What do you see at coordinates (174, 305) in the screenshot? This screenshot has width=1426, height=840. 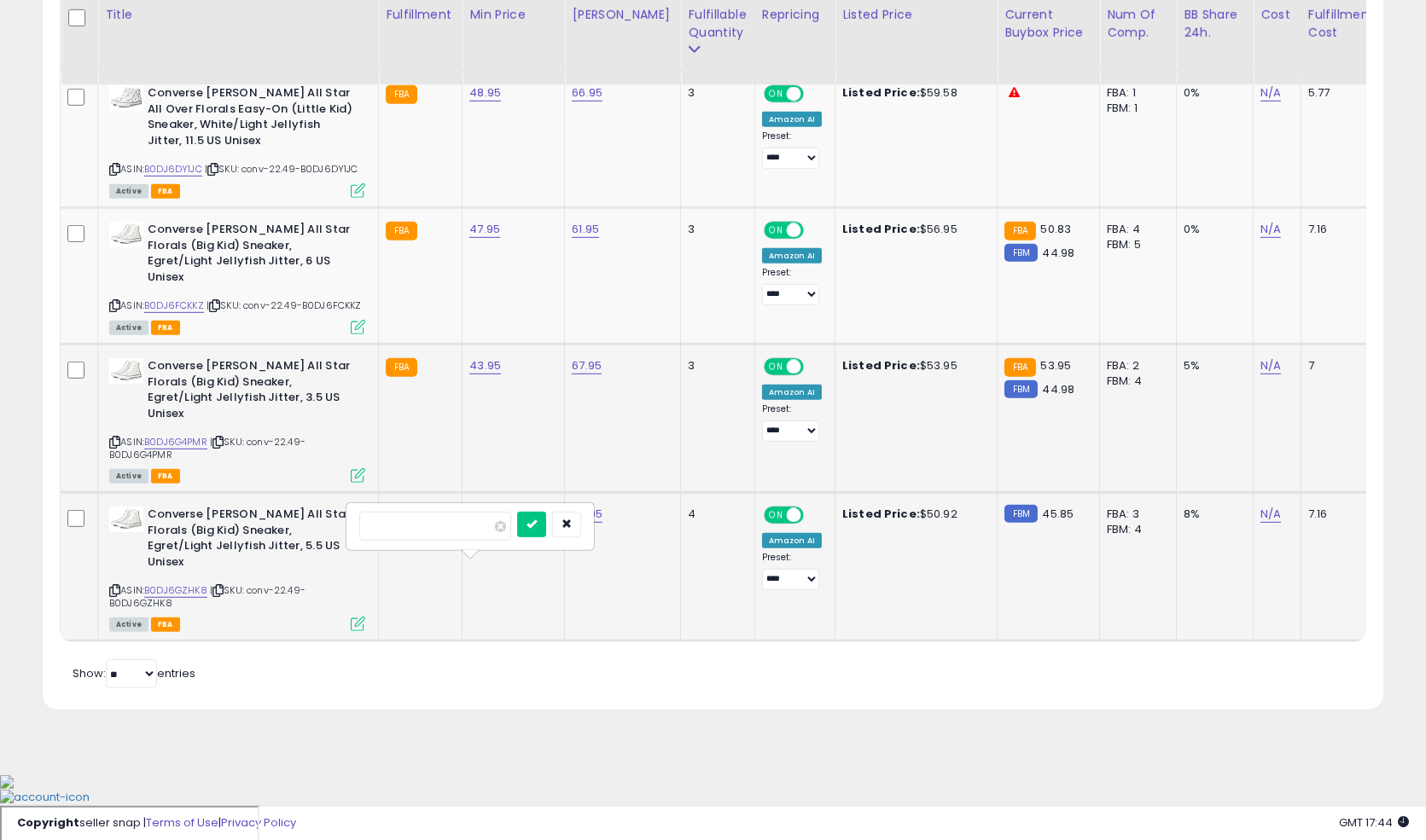 I see `a: B0DJ6FCKKZ` at bounding box center [174, 305].